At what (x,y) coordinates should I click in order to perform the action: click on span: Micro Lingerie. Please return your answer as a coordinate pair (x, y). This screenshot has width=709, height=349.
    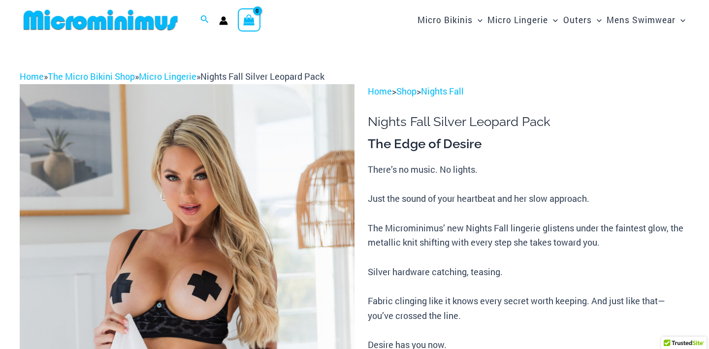
    Looking at the image, I should click on (517, 20).